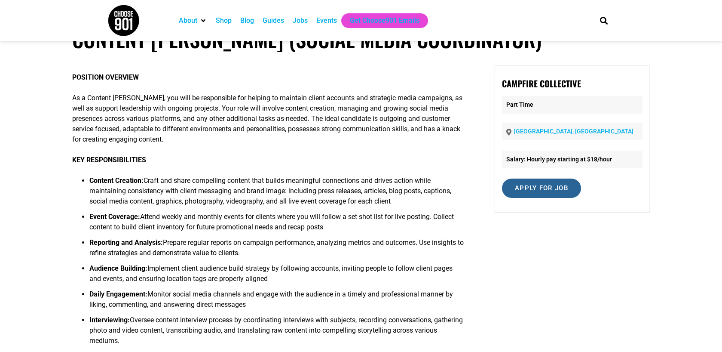 The height and width of the screenshot is (352, 722). What do you see at coordinates (115, 216) in the screenshot?
I see `strong: Event Coverage:` at bounding box center [115, 216].